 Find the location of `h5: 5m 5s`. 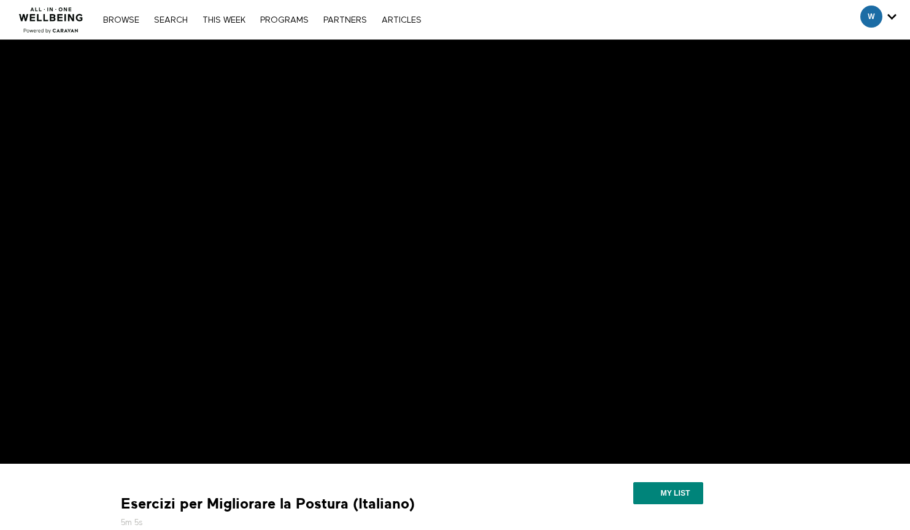

h5: 5m 5s is located at coordinates (327, 523).